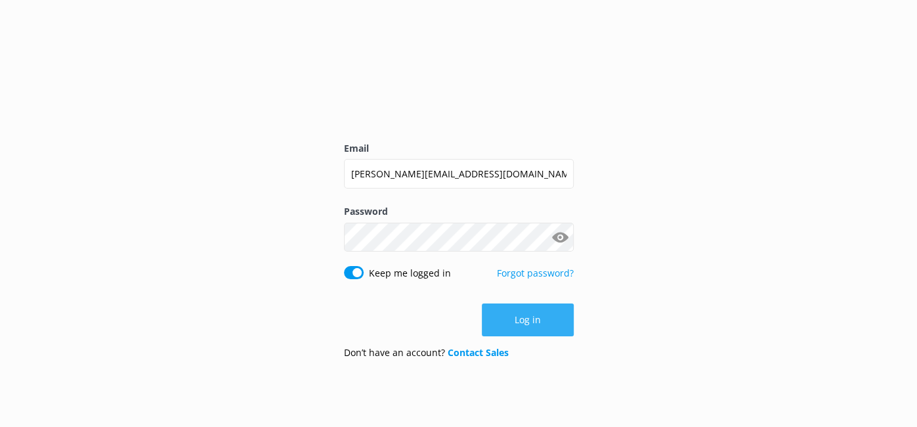 The image size is (917, 427). I want to click on a: Forgot password?, so click(535, 272).